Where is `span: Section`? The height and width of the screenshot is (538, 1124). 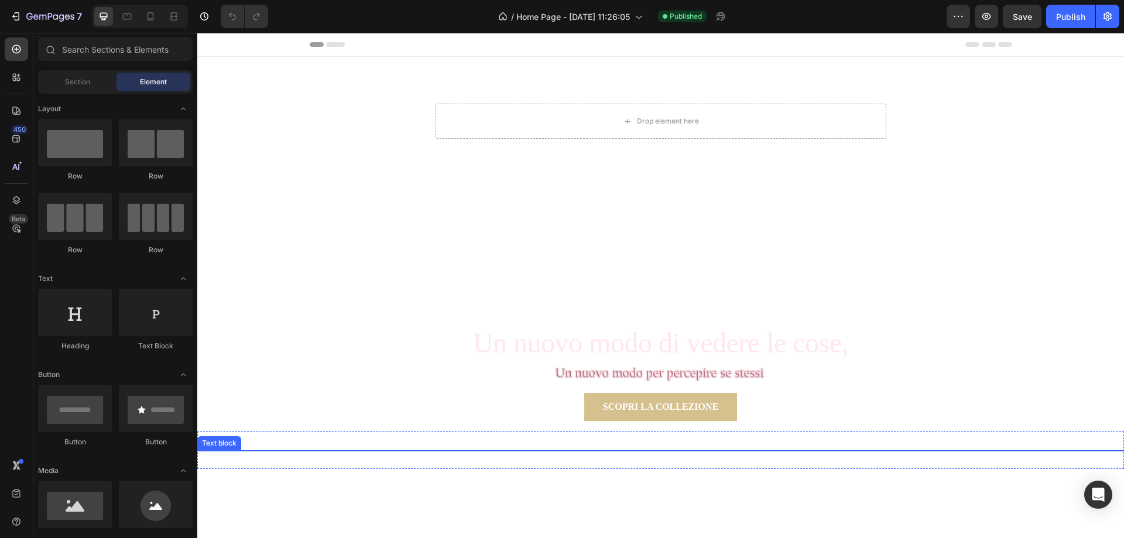
span: Section is located at coordinates (77, 82).